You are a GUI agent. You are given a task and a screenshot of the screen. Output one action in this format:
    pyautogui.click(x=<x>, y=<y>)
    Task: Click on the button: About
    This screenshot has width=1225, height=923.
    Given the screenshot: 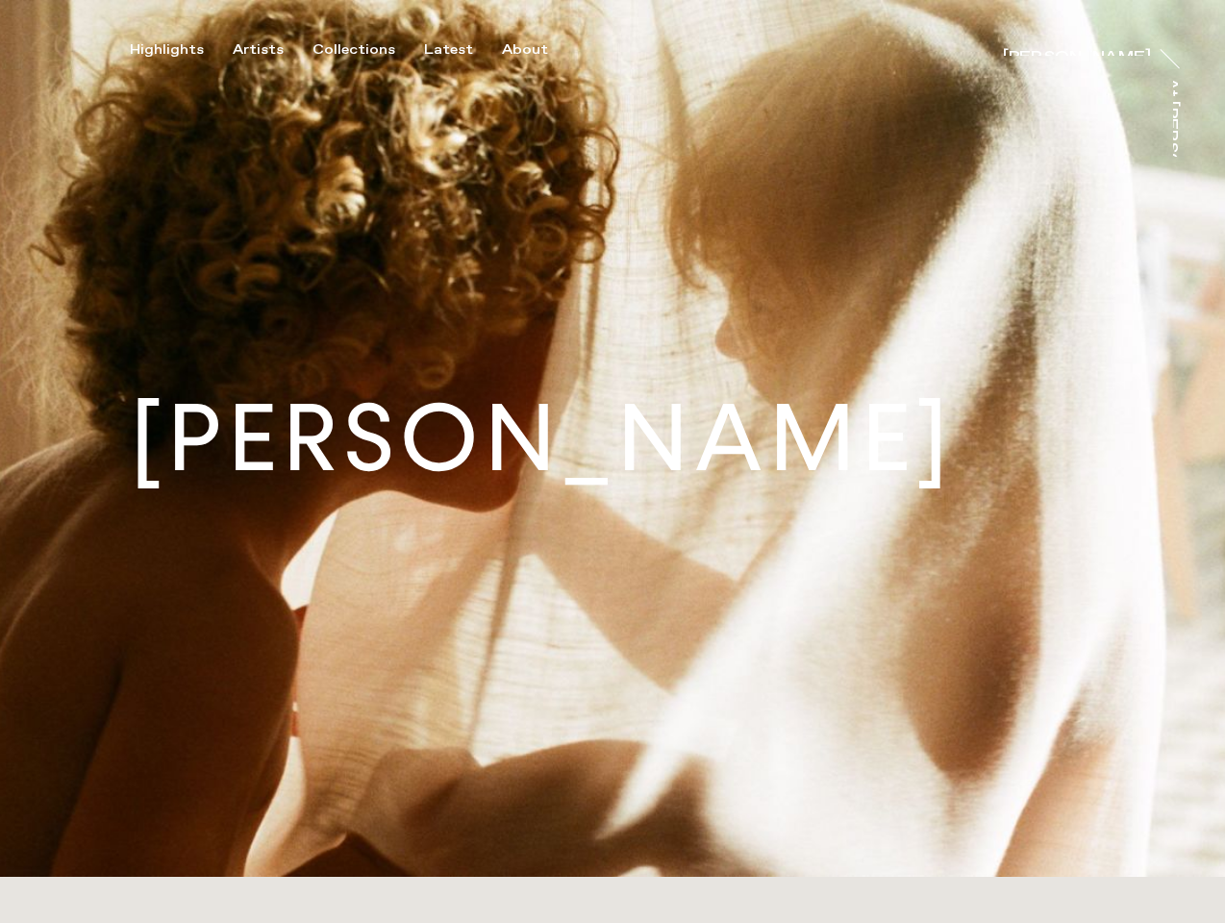 What is the action you would take?
    pyautogui.click(x=539, y=50)
    